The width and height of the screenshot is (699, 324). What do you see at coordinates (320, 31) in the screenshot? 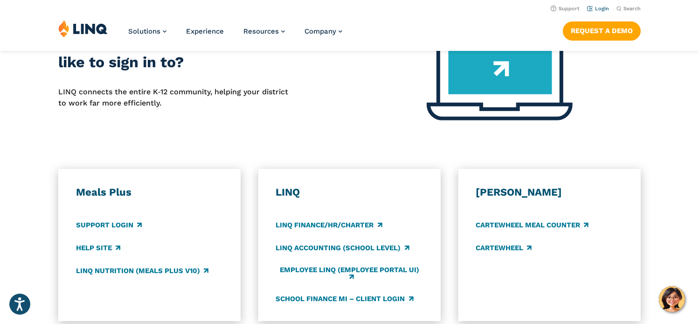
I see `span: Company` at bounding box center [320, 31].